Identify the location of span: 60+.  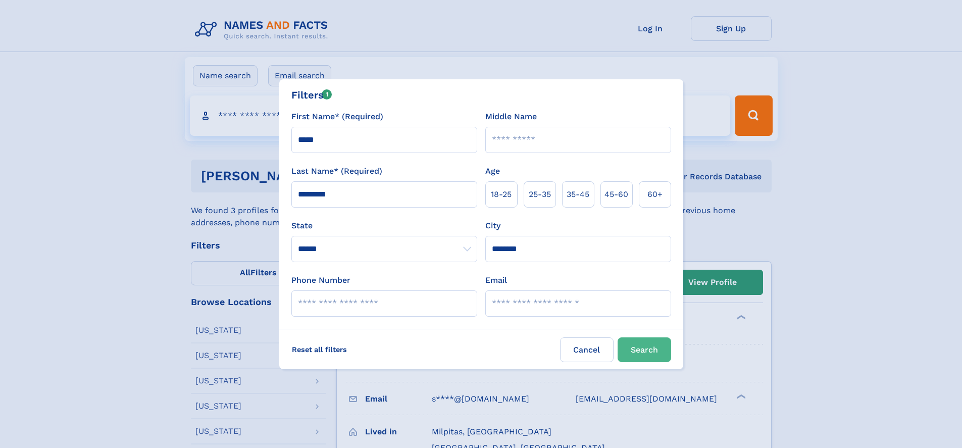
(655, 194).